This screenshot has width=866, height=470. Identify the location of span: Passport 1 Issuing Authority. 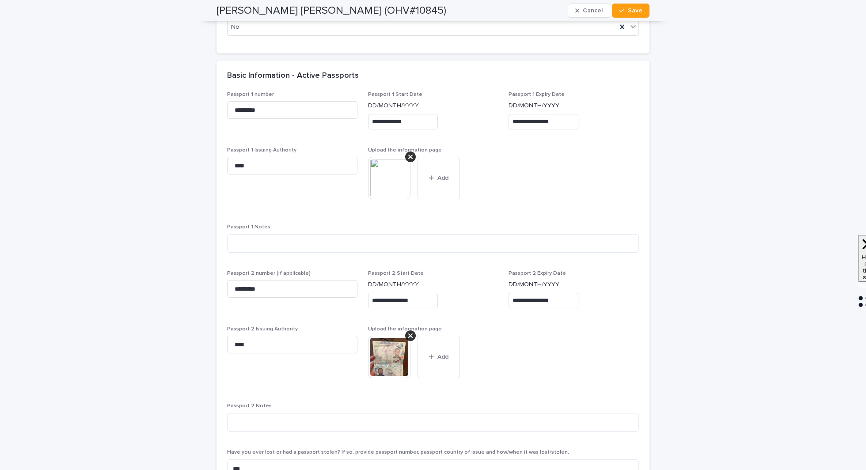
(262, 150).